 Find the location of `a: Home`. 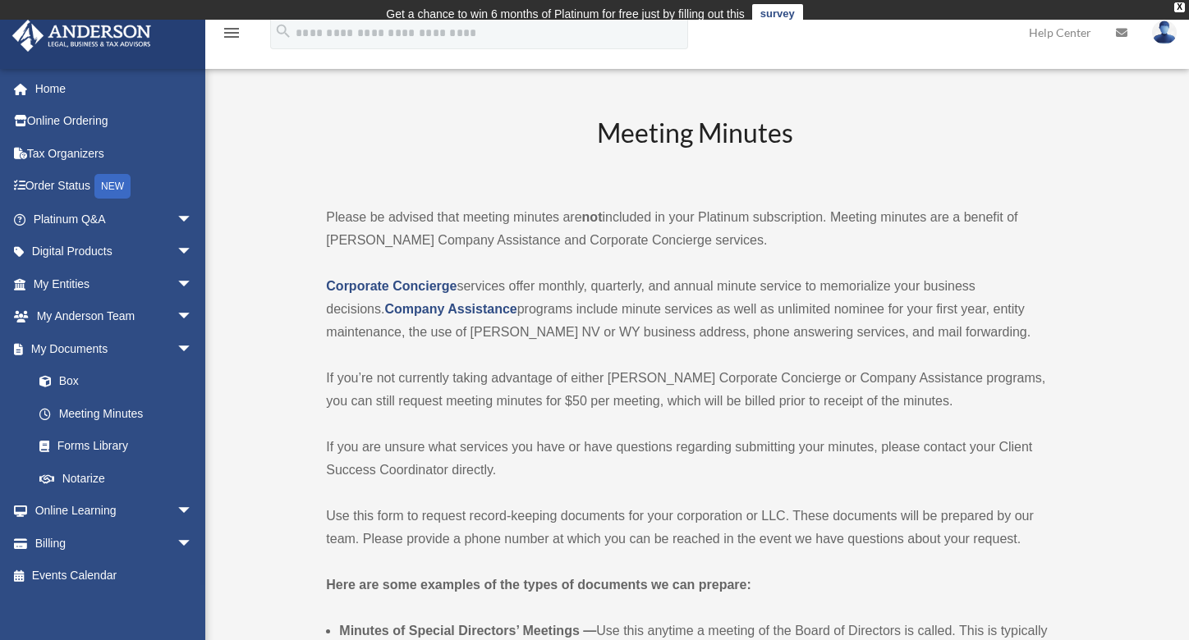

a: Home is located at coordinates (114, 89).